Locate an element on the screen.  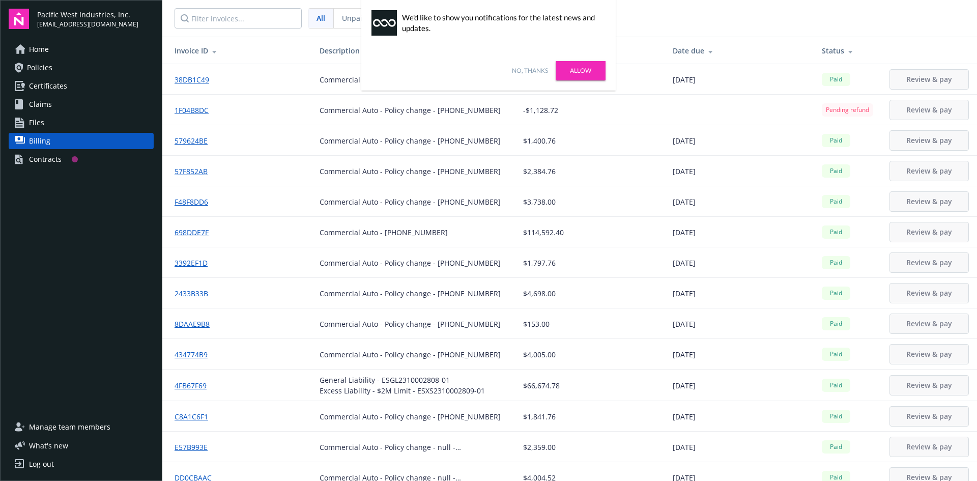
span: $4,698.00 is located at coordinates (540, 293).